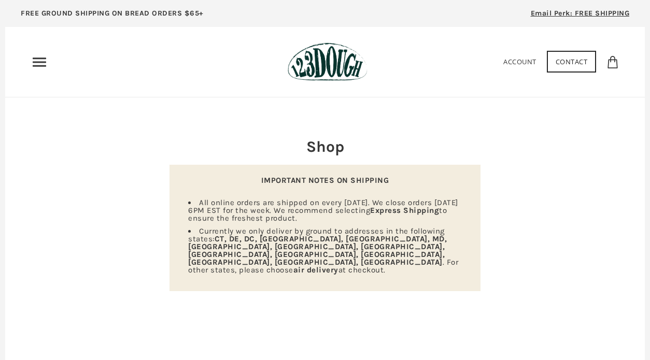  What do you see at coordinates (39, 62) in the screenshot?
I see `nav: Primary` at bounding box center [39, 62].